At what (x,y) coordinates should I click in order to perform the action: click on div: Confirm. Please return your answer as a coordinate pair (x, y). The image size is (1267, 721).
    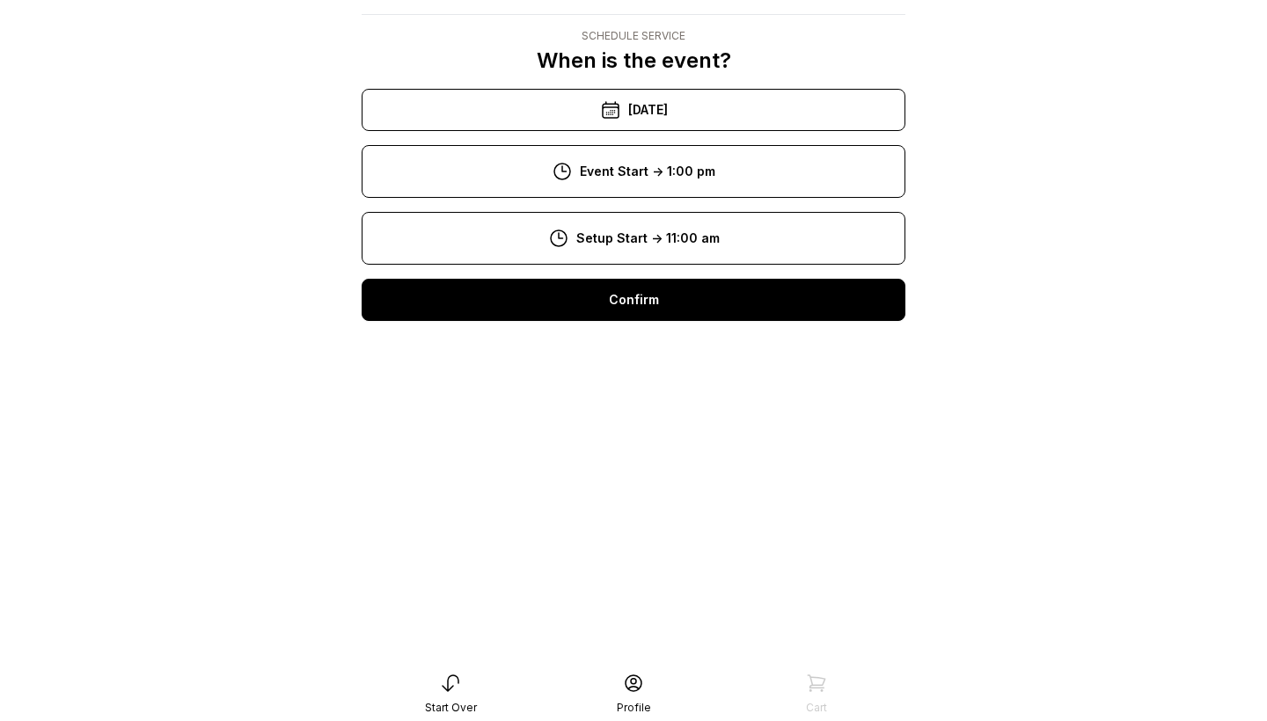
    Looking at the image, I should click on (633, 300).